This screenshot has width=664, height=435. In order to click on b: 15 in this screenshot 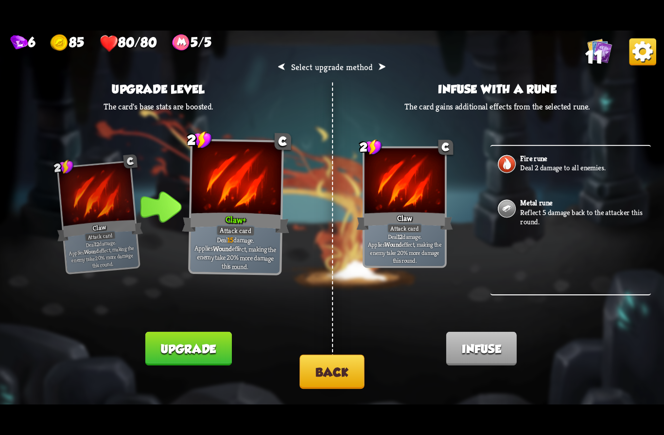, I will do `click(231, 240)`.